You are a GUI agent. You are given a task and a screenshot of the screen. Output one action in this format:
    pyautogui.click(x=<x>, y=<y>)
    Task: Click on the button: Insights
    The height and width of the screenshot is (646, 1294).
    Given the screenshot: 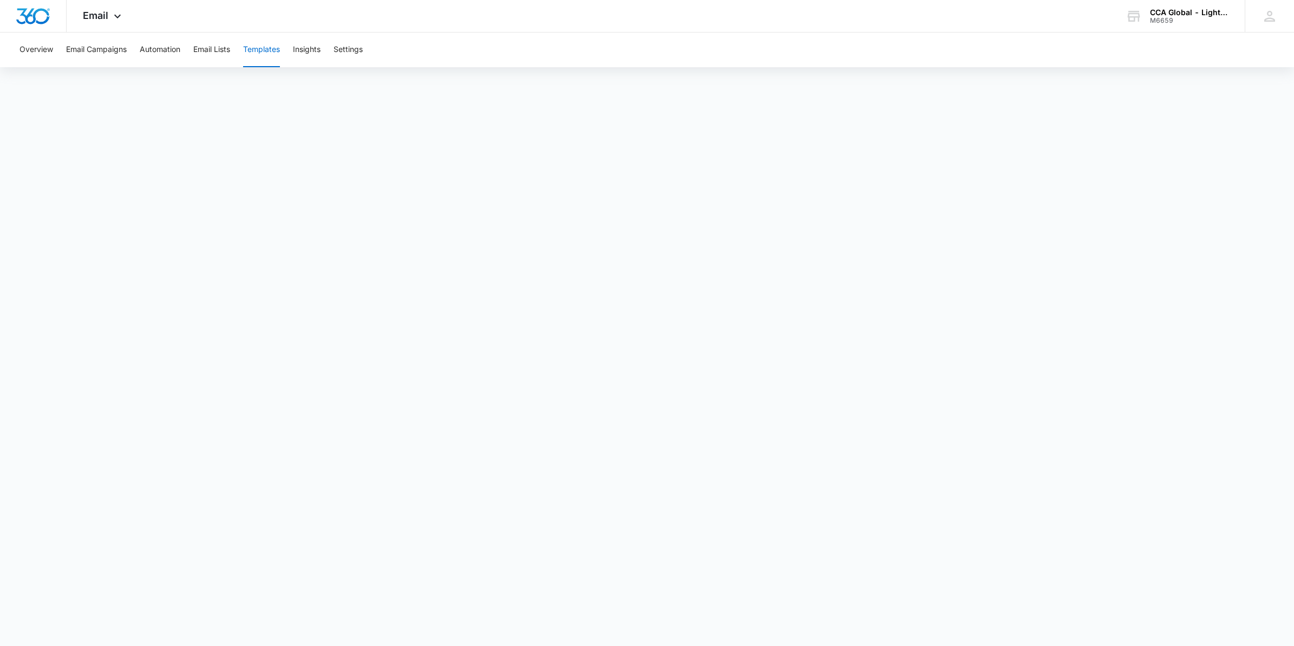 What is the action you would take?
    pyautogui.click(x=307, y=50)
    